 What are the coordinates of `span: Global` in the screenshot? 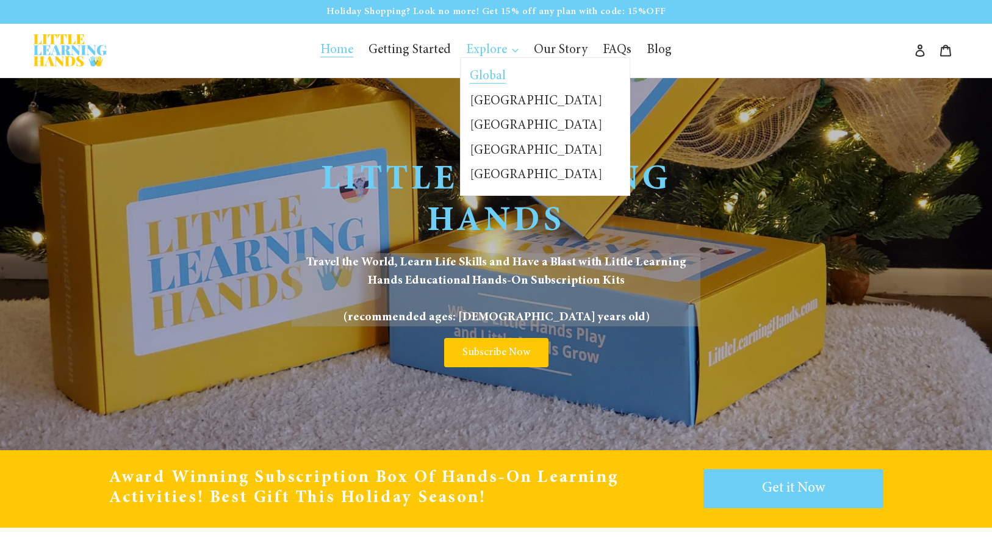 It's located at (488, 77).